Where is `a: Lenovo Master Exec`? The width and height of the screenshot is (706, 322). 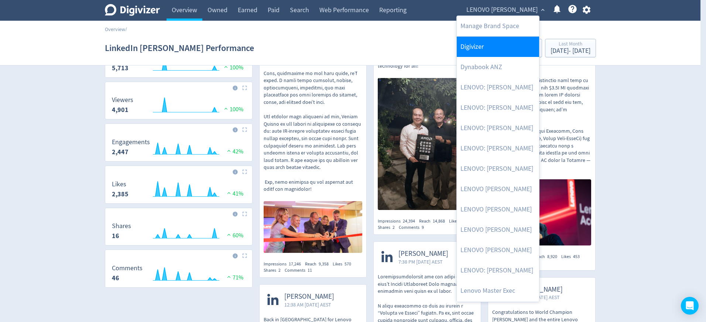
a: Lenovo Master Exec is located at coordinates (498, 290).